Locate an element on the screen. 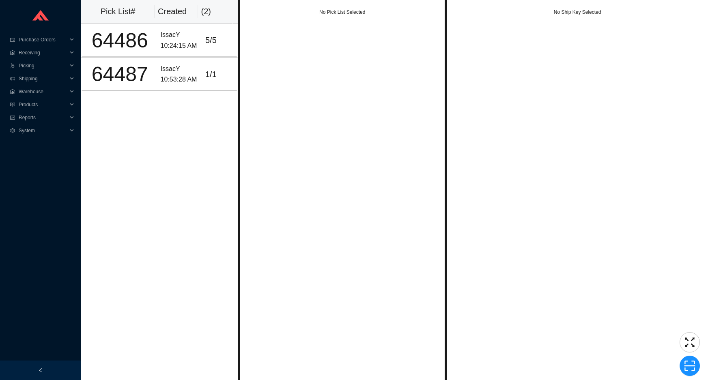 Image resolution: width=708 pixels, height=380 pixels. div: No Ship Key Selected is located at coordinates (577, 12).